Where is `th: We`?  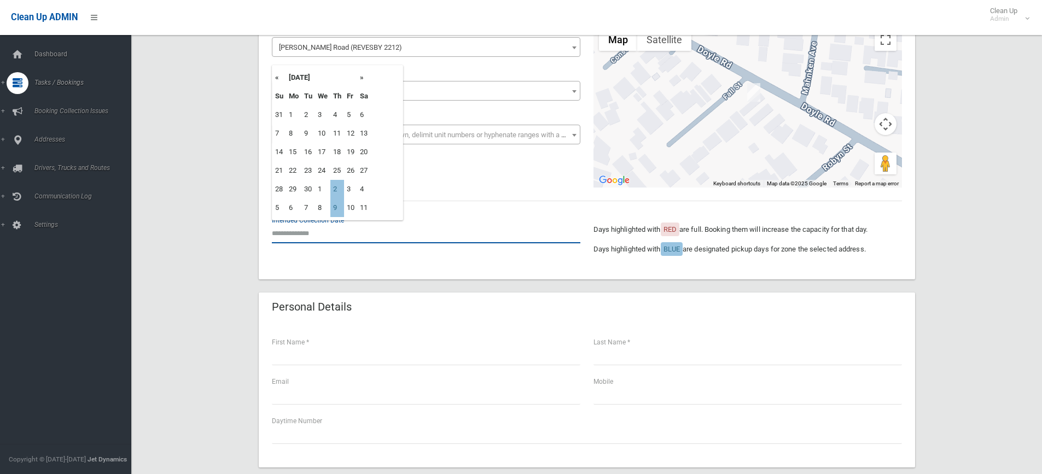
th: We is located at coordinates (323, 96).